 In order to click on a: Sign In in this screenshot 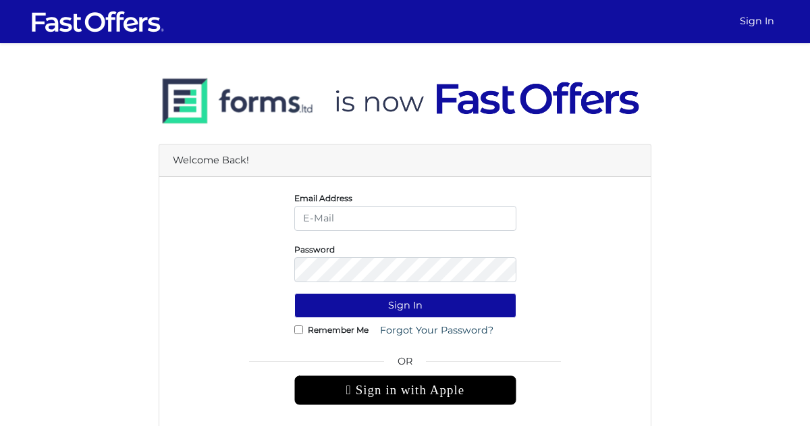, I will do `click(756, 21)`.